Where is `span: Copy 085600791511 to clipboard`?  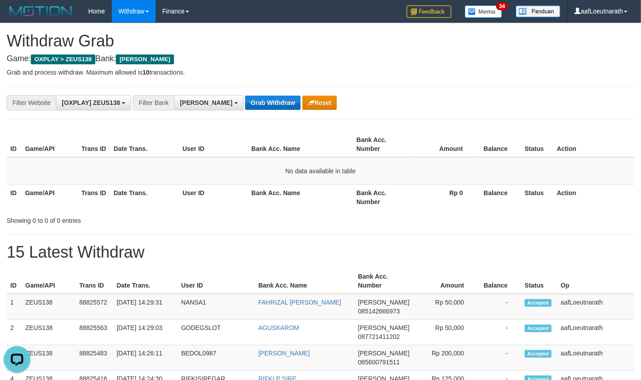
span: Copy 085600791511 to clipboard is located at coordinates (379, 363).